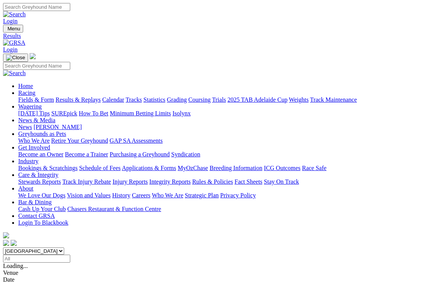 The width and height of the screenshot is (448, 282). I want to click on div: Get Involved, so click(232, 154).